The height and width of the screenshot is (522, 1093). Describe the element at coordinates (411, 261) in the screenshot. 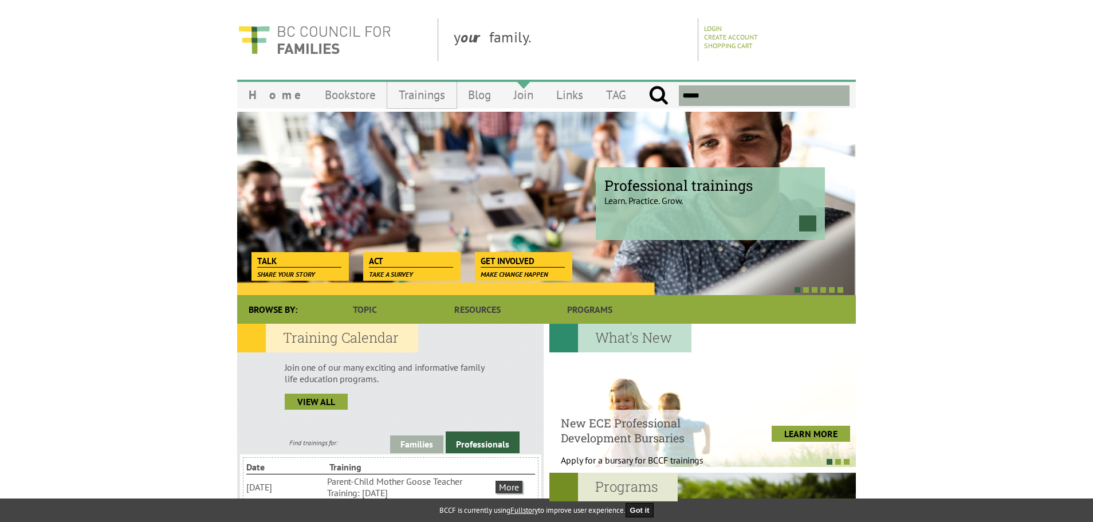

I see `span: Act` at that location.